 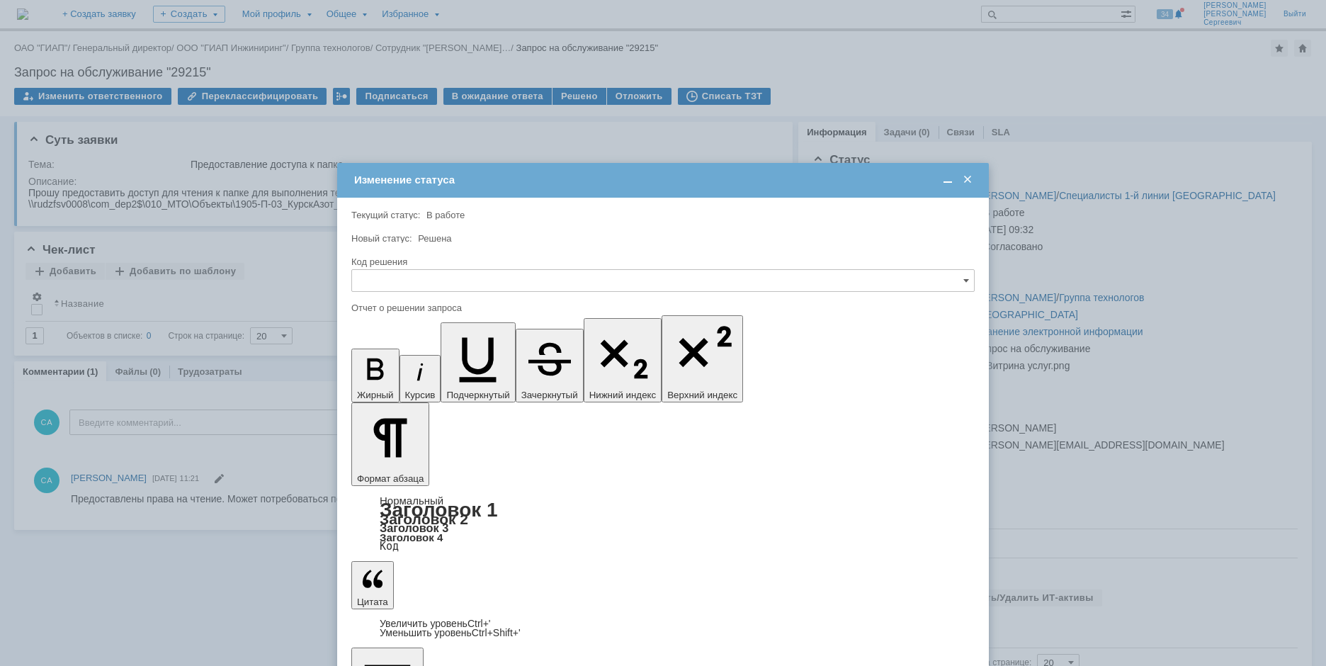 What do you see at coordinates (373, 585) in the screenshot?
I see `button: Цитата` at bounding box center [373, 585].